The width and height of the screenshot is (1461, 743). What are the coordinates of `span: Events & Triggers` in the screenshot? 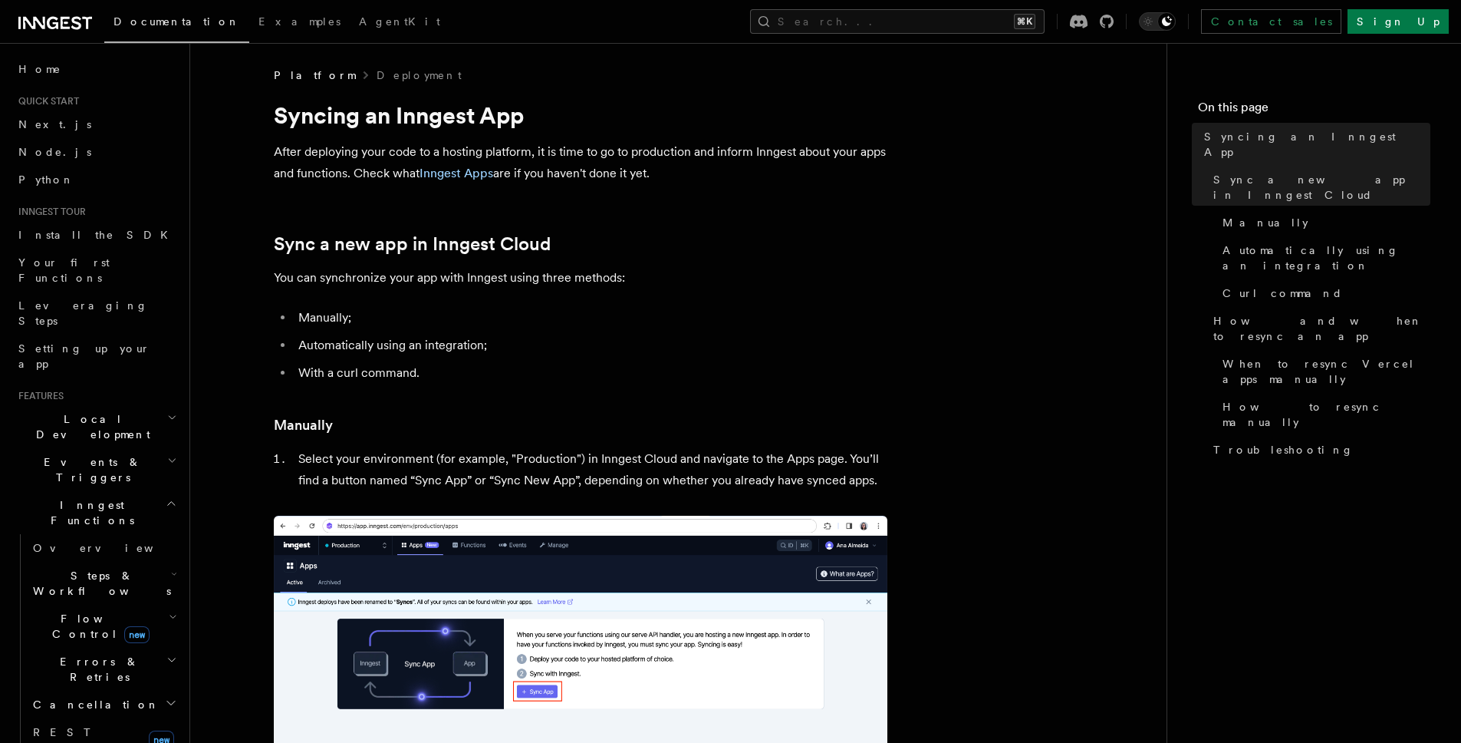 It's located at (90, 470).